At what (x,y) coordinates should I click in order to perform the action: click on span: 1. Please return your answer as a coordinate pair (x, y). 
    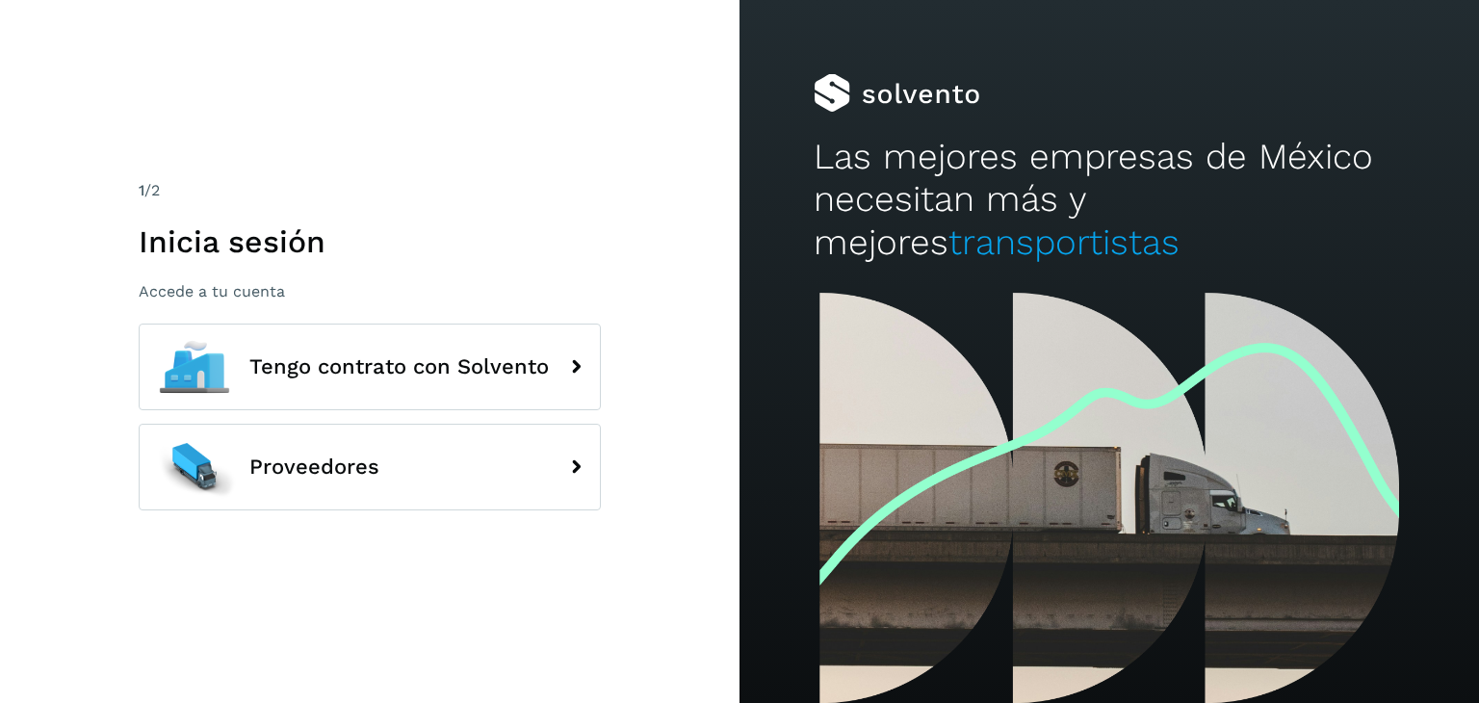
    Looking at the image, I should click on (142, 190).